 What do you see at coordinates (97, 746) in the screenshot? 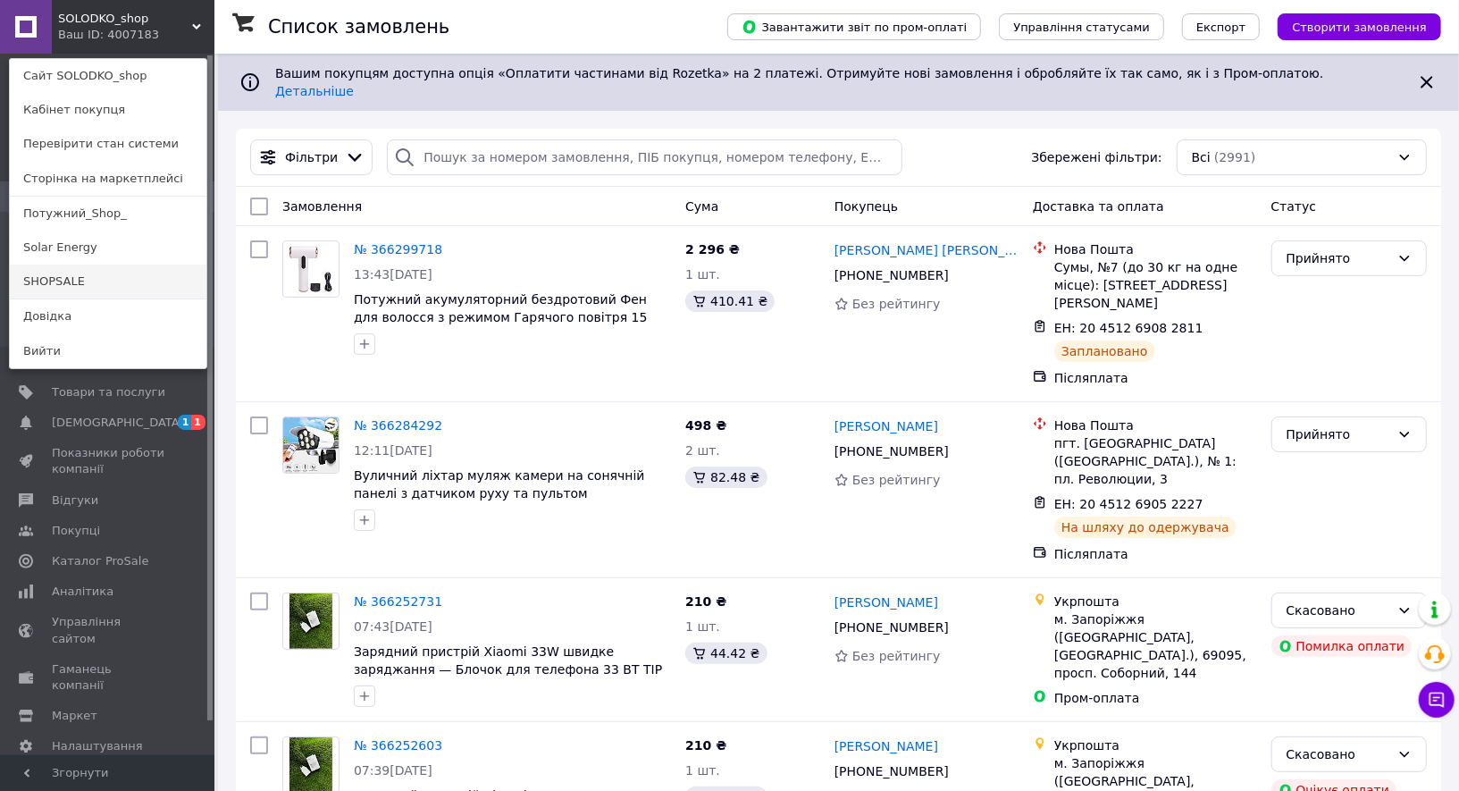
I see `span: Налаштування` at bounding box center [97, 746].